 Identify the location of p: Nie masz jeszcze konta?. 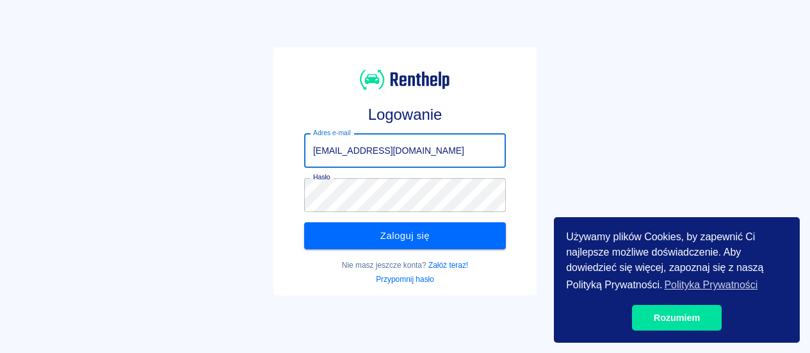
(404, 265).